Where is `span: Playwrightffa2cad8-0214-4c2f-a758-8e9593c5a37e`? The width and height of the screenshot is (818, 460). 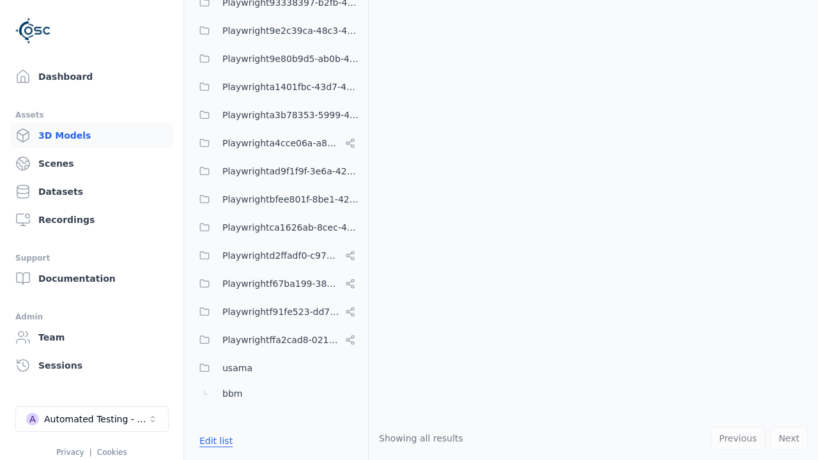
span: Playwrightffa2cad8-0214-4c2f-a758-8e9593c5a37e is located at coordinates (281, 340).